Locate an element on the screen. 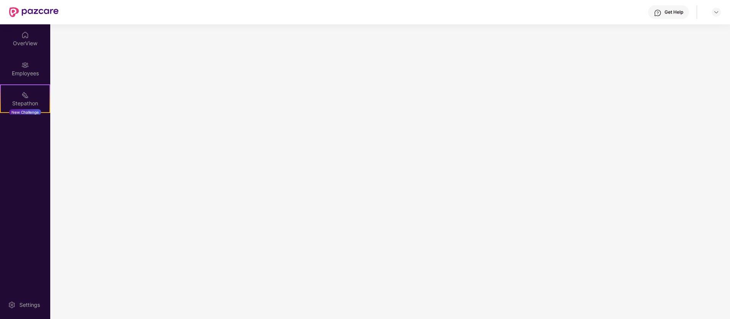  img: svg+xml;base64,PHN2ZyBpZD0iSGVscC0zMngzMiIgeG1sbnM9Imh0dHA6Ly93d3cudzMub3JnLzIwMDAvc3ZnIiB3aWR0aD... is located at coordinates (658, 13).